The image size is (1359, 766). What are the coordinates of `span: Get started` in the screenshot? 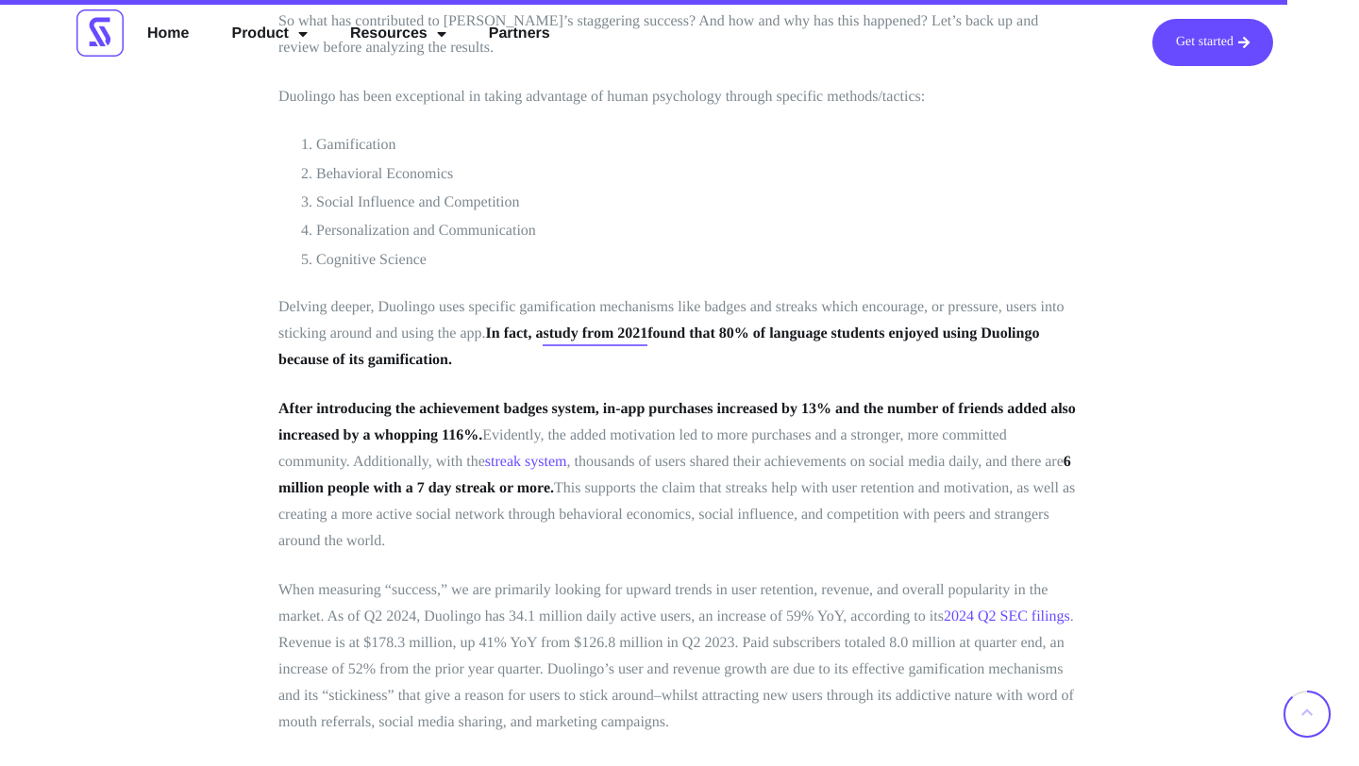 It's located at (1204, 42).